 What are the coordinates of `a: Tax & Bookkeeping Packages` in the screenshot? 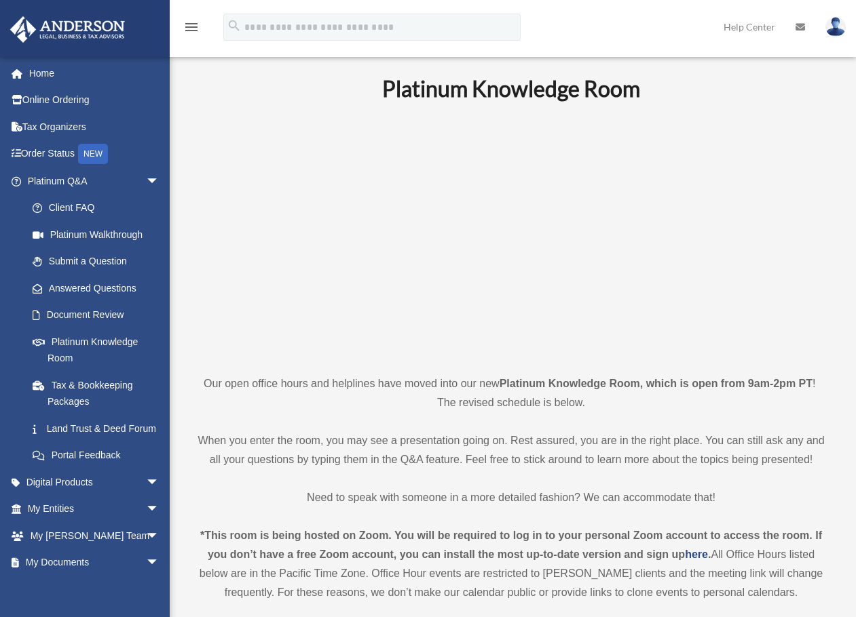 It's located at (99, 393).